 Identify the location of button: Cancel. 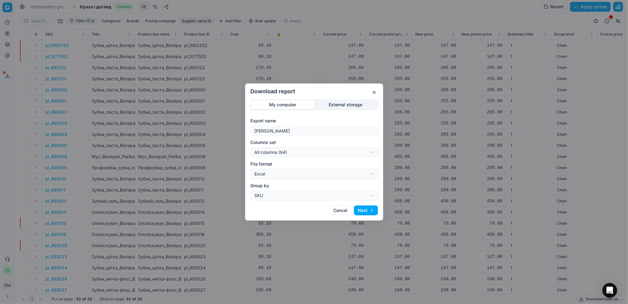
(341, 210).